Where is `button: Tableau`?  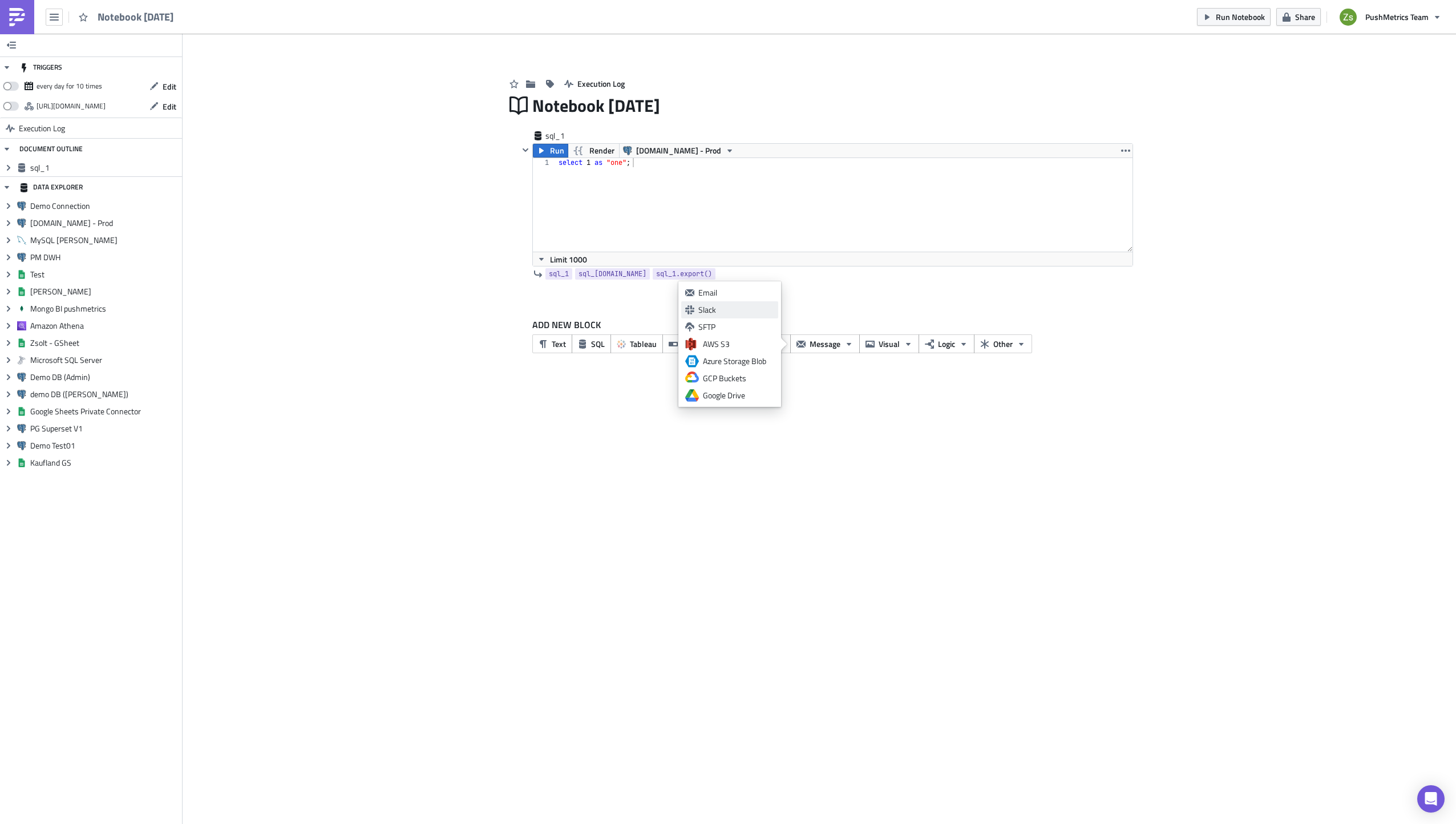
button: Tableau is located at coordinates (637, 344).